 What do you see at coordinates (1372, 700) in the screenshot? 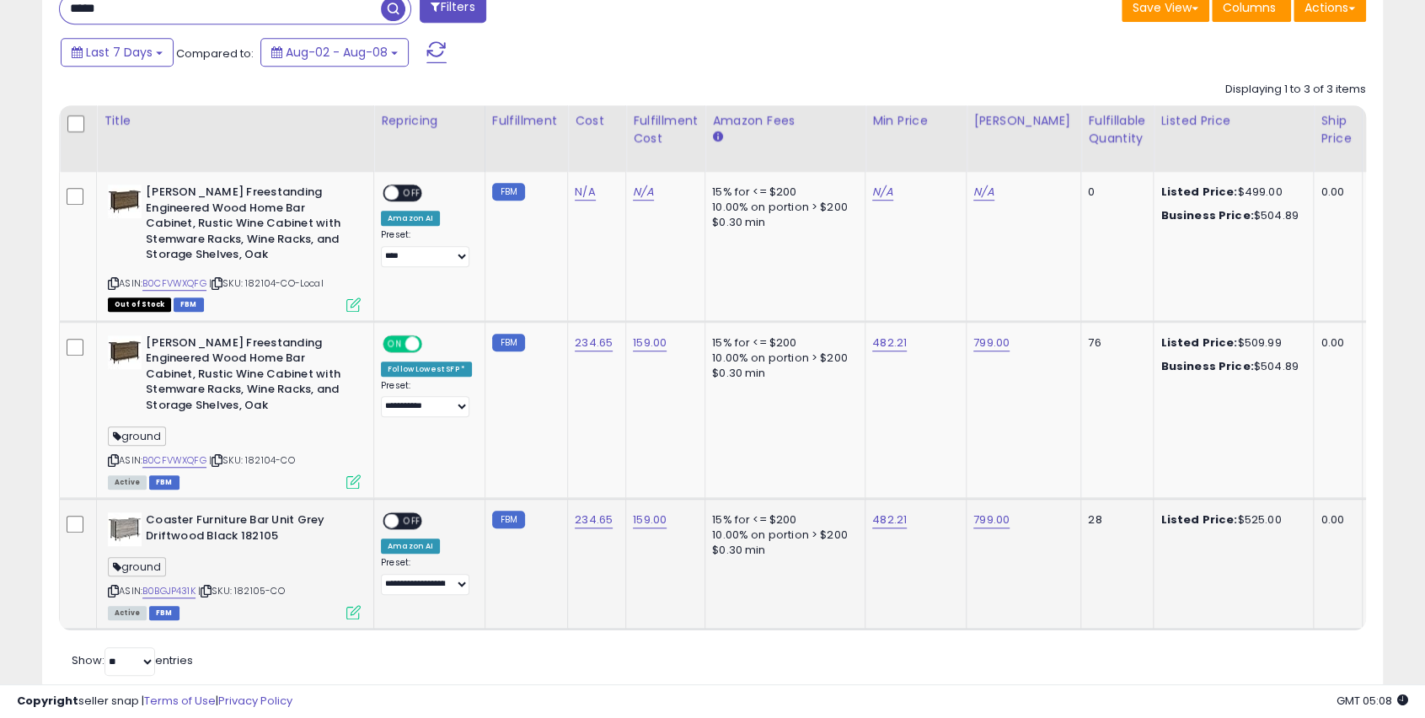
I see `span: 2025-08-16 05:08 GMT` at bounding box center [1372, 700].